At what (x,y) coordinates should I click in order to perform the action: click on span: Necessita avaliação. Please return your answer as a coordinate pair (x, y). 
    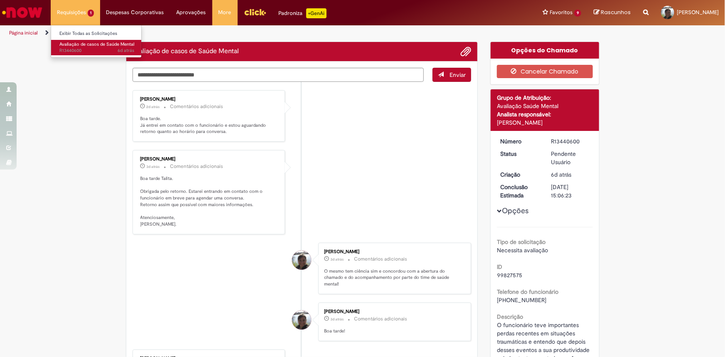
    Looking at the image, I should click on (522, 250).